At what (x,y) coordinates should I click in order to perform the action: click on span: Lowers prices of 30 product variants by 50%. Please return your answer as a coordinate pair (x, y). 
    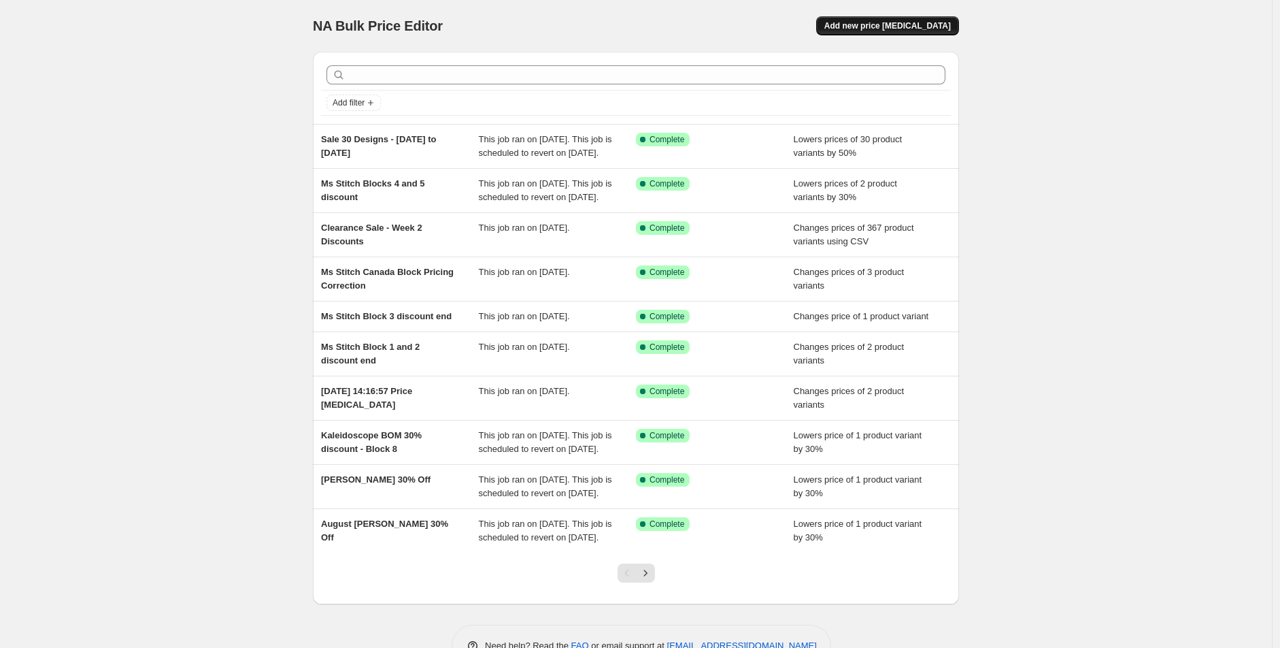
    Looking at the image, I should click on (848, 146).